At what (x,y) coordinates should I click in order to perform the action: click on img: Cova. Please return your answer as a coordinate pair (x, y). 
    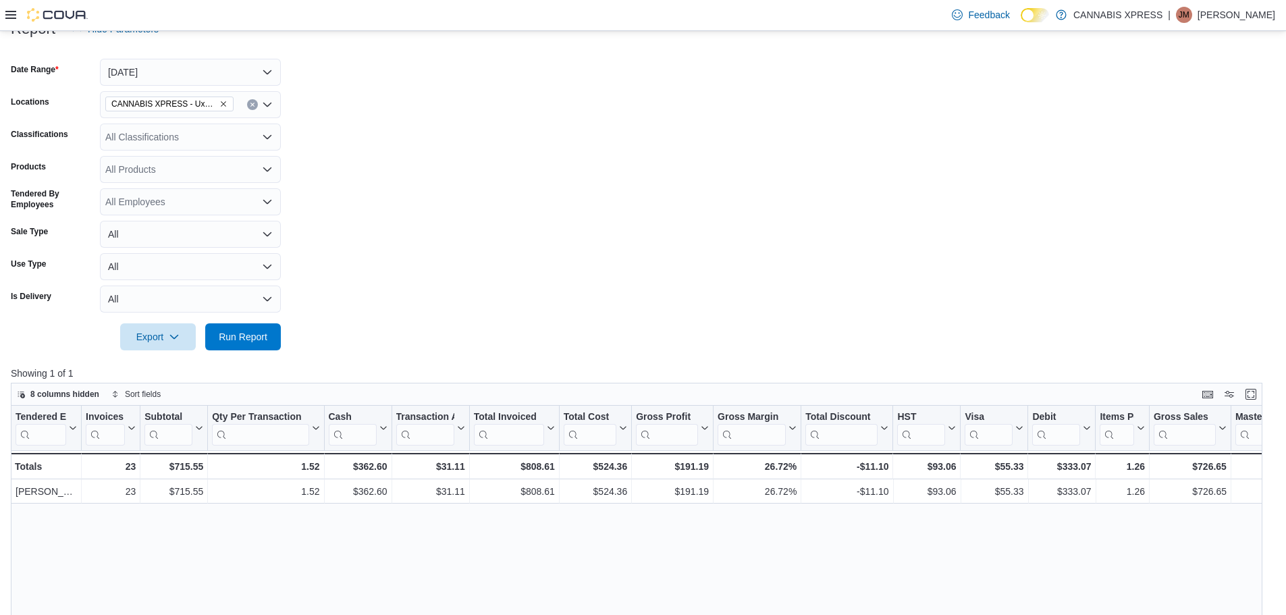
    Looking at the image, I should click on (57, 15).